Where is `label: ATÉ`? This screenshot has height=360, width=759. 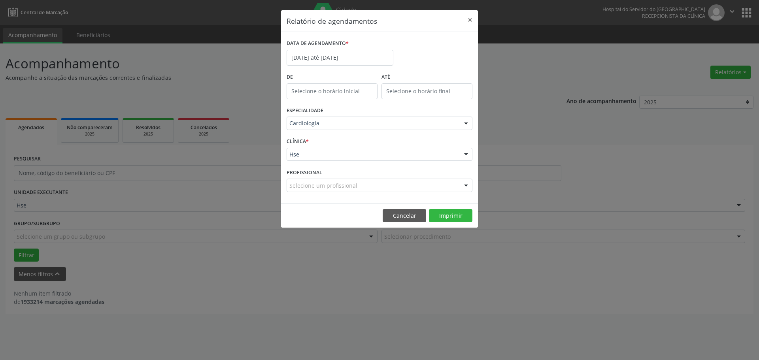 label: ATÉ is located at coordinates (427, 77).